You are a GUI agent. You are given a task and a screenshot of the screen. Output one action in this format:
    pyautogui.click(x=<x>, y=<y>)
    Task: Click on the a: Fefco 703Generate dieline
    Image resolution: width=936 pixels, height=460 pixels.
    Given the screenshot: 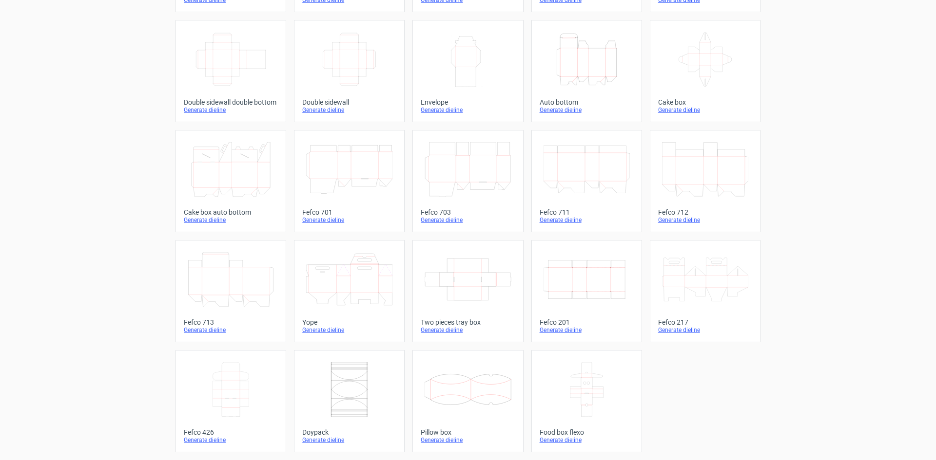 What is the action you would take?
    pyautogui.click(x=467, y=181)
    